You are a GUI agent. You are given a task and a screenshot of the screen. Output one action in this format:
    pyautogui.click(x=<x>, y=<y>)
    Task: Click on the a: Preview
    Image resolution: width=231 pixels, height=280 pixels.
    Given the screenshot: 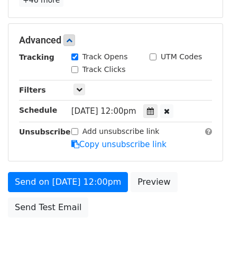 What is the action you would take?
    pyautogui.click(x=154, y=182)
    